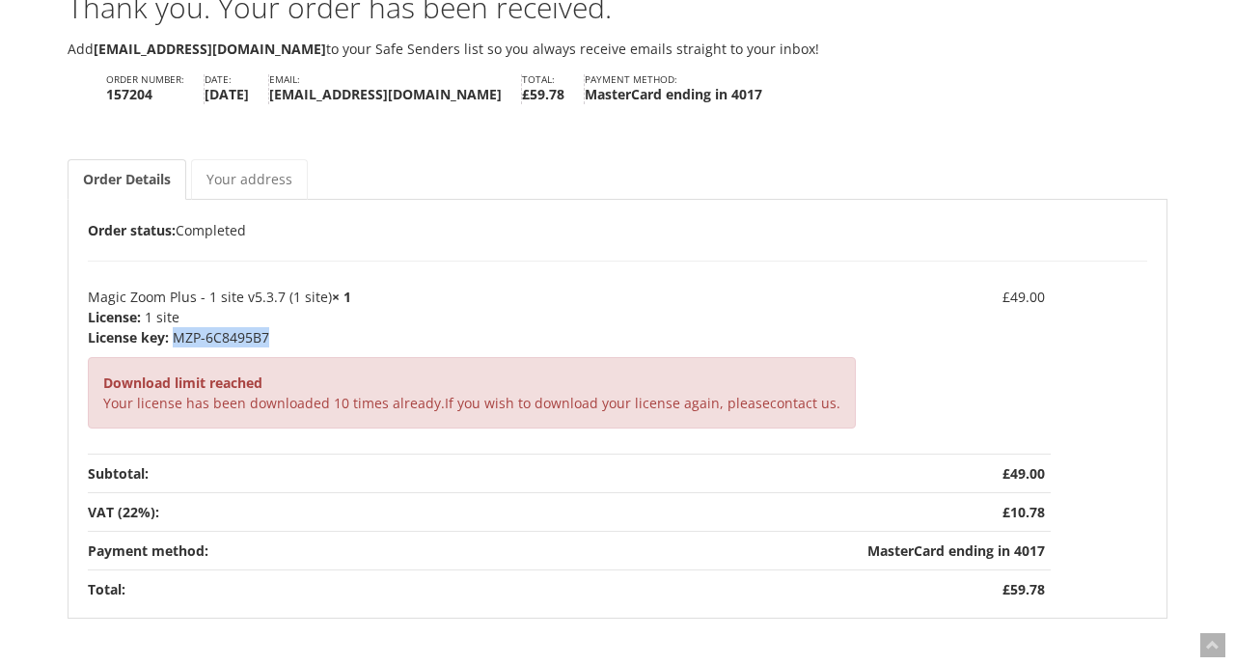 The image size is (1235, 665). Describe the element at coordinates (1023, 511) in the screenshot. I see `bdi: 10.78` at that location.